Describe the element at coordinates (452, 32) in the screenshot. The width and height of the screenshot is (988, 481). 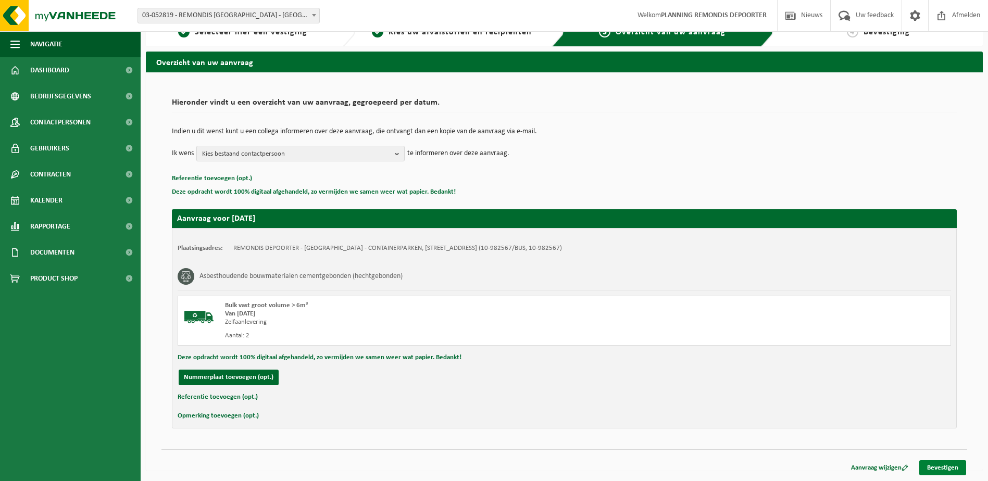
I see `a: 2Kies uw afvalstoffen en recipiënten` at that location.